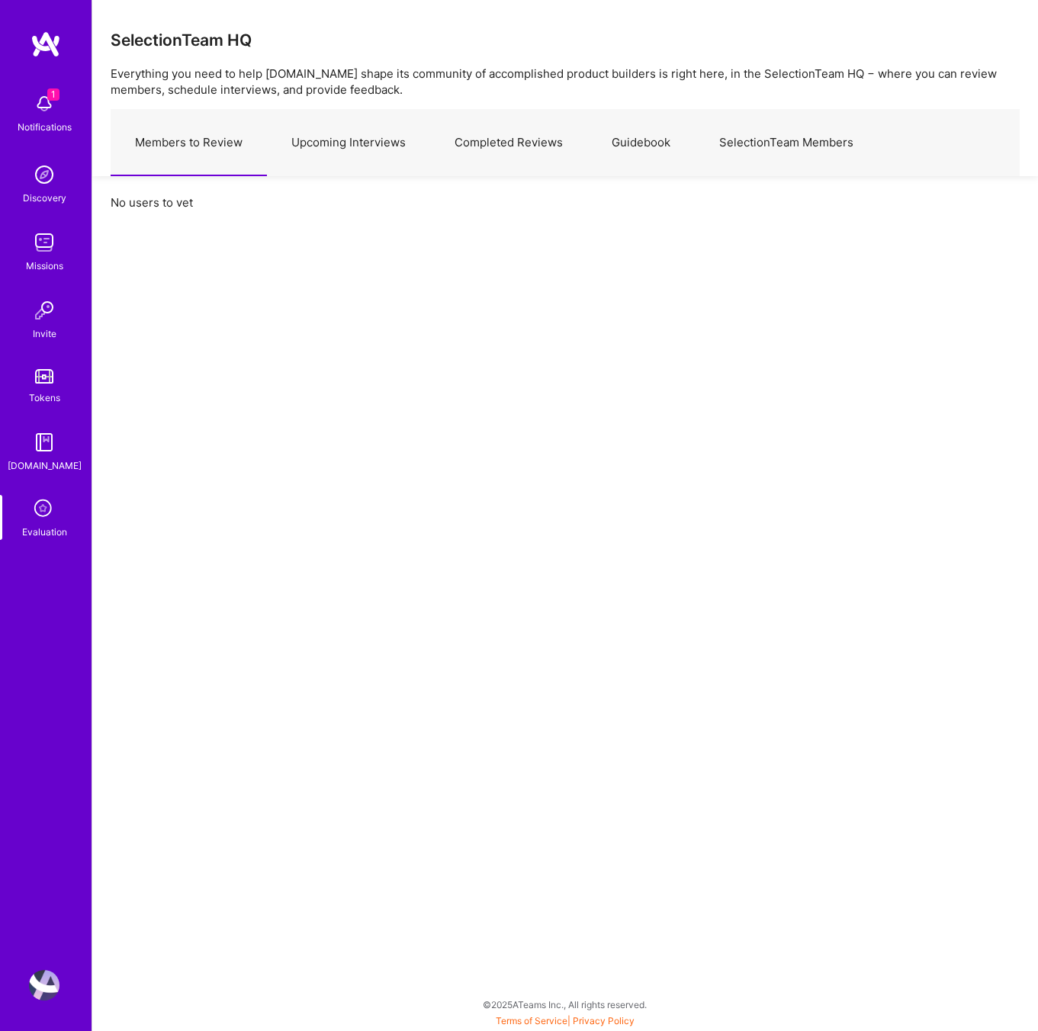 The width and height of the screenshot is (1038, 1031). What do you see at coordinates (44, 509) in the screenshot?
I see `i: icon SelectionTeam` at bounding box center [44, 509].